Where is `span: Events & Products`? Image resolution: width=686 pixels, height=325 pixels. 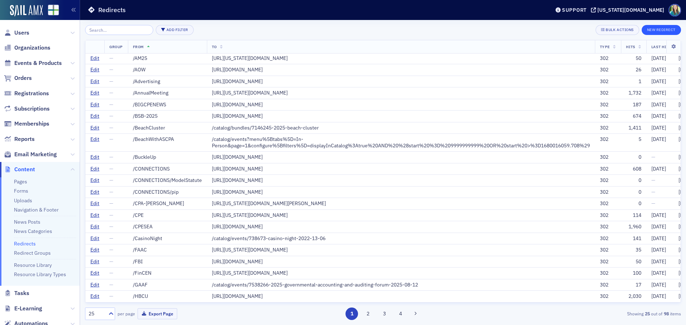 span: Events & Products is located at coordinates (38, 63).